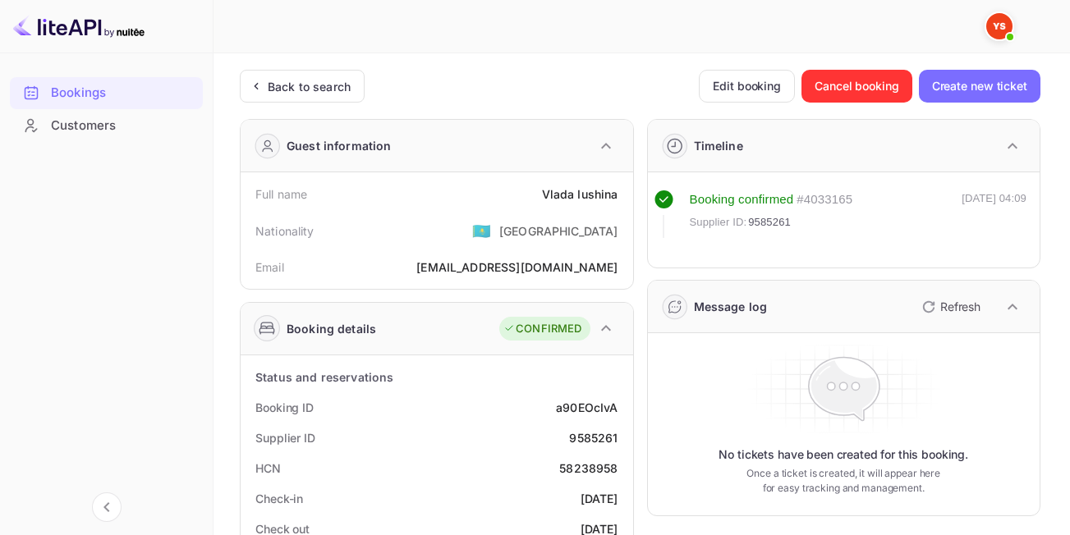 The width and height of the screenshot is (1070, 535). Describe the element at coordinates (731, 306) in the screenshot. I see `div: Message log` at that location.